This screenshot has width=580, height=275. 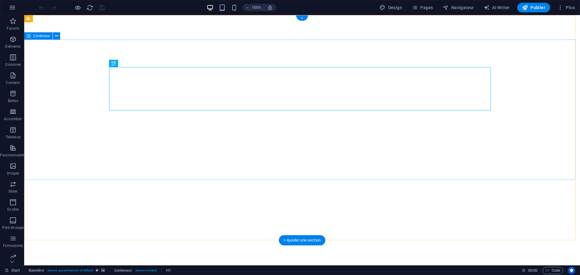 I want to click on button: Navigateur, so click(x=458, y=8).